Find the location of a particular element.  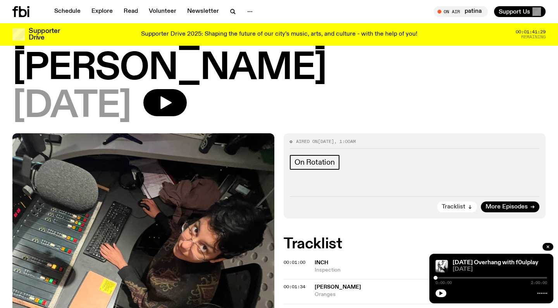

button: Tracklist is located at coordinates (457, 207).